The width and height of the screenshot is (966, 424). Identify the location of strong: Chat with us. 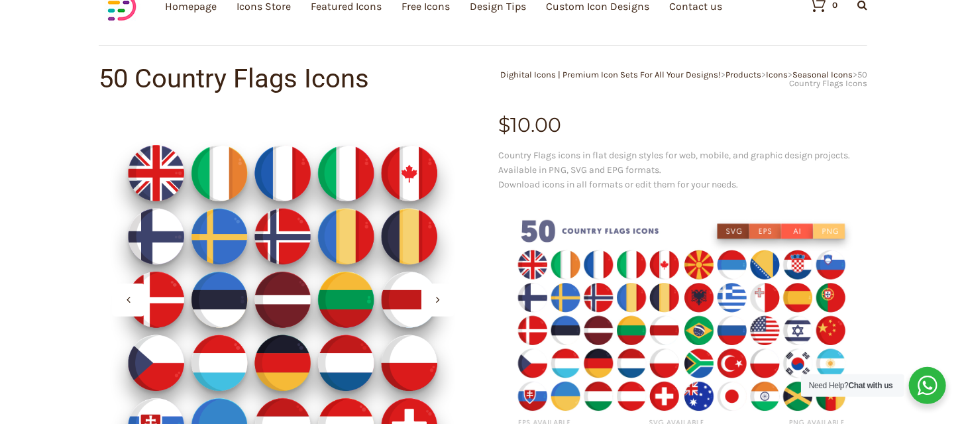
(871, 386).